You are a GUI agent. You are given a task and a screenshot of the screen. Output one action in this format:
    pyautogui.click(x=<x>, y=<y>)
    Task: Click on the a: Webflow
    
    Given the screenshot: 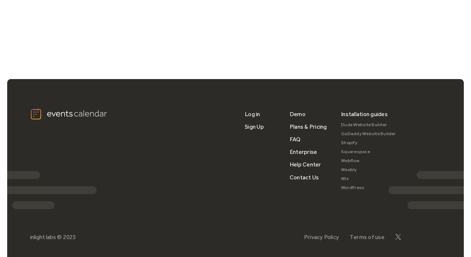 What is the action you would take?
    pyautogui.click(x=368, y=160)
    